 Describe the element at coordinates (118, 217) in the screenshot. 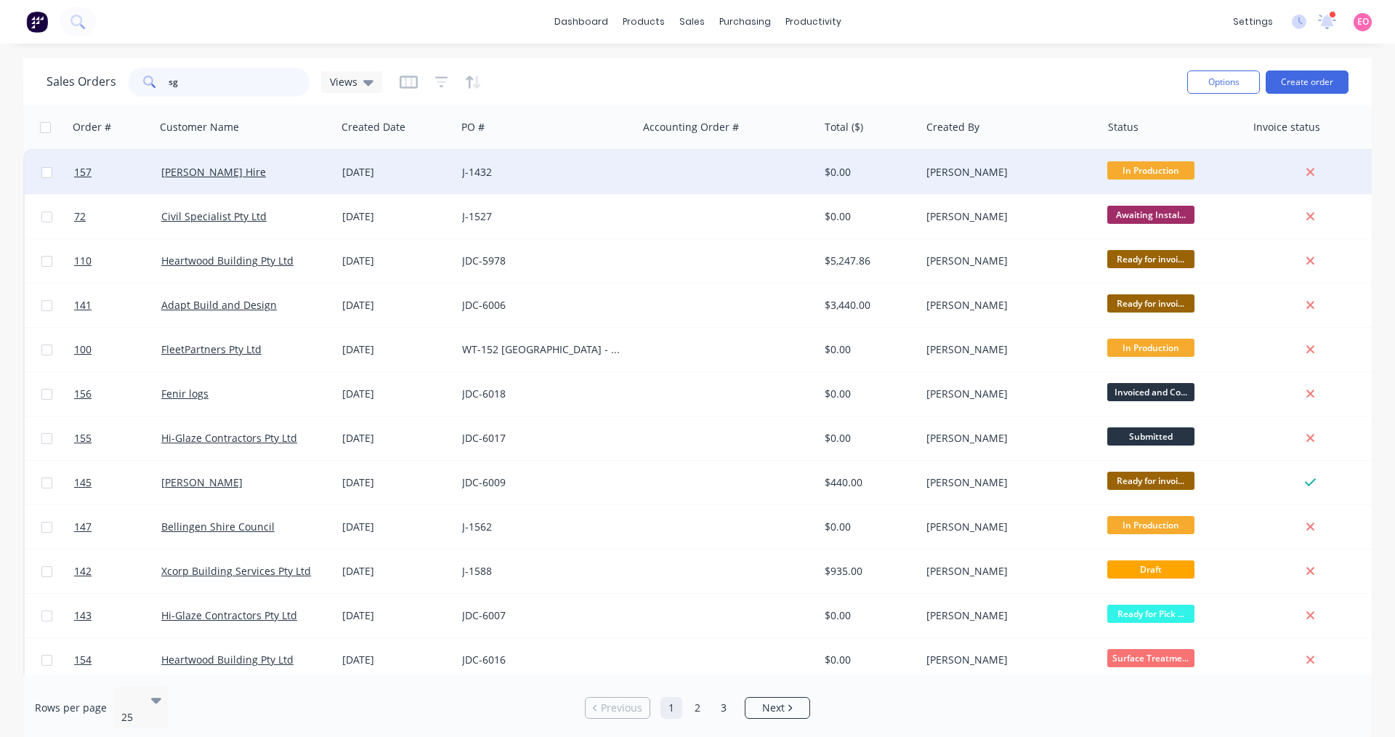

I see `a: 72` at that location.